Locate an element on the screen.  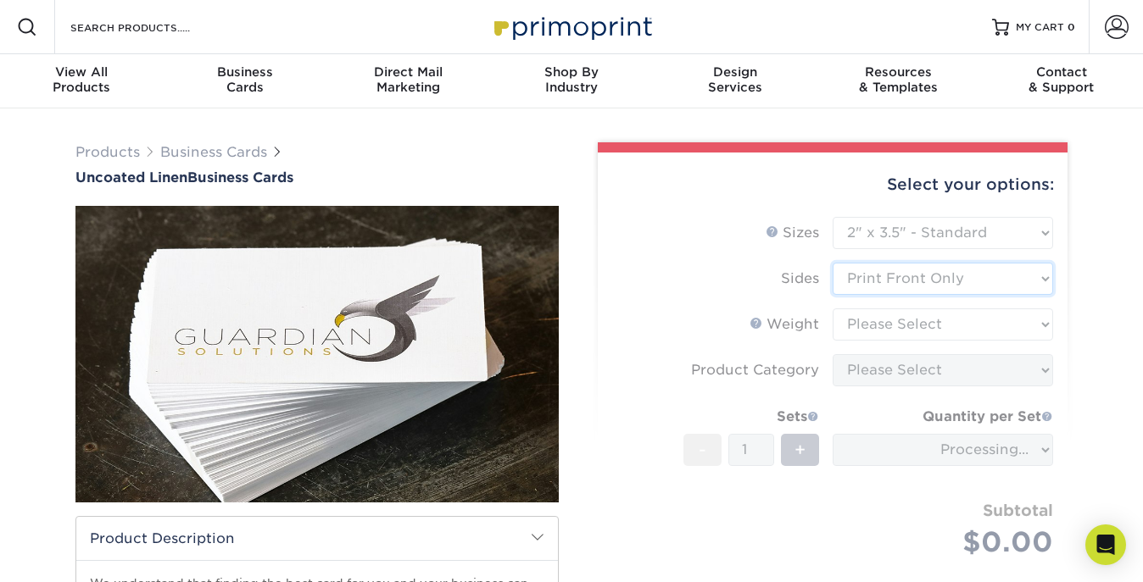
a: Uncoated LinenBusiness Cards is located at coordinates (317, 177).